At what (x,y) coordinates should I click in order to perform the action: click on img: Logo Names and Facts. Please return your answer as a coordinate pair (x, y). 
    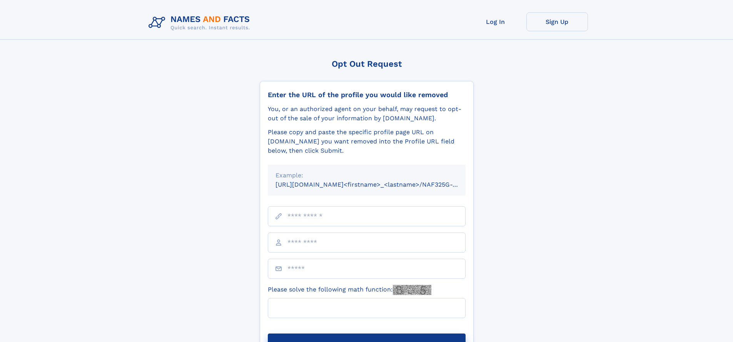
    Looking at the image, I should click on (201, 23).